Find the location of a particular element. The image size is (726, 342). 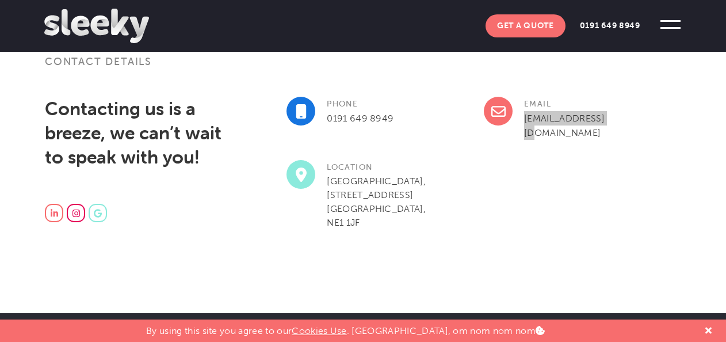

img: envelope-regular.svg is located at coordinates (498, 111).